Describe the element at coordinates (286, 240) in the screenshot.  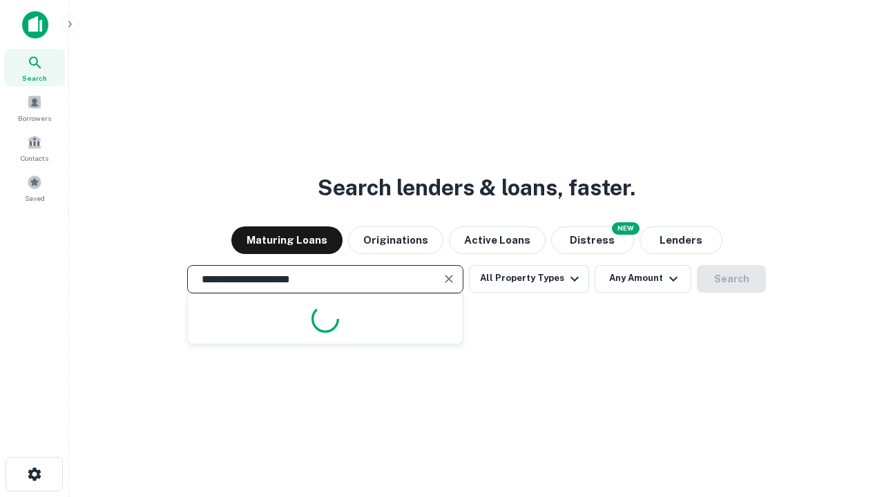
I see `button: Maturing Loans` at that location.